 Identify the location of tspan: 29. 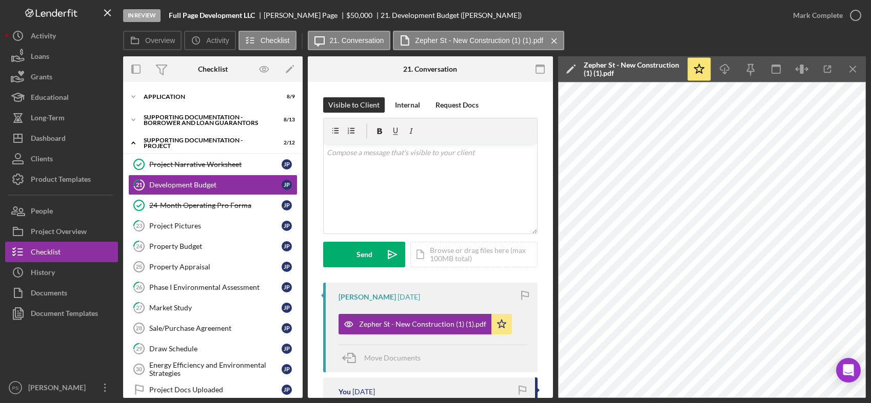
(139, 349).